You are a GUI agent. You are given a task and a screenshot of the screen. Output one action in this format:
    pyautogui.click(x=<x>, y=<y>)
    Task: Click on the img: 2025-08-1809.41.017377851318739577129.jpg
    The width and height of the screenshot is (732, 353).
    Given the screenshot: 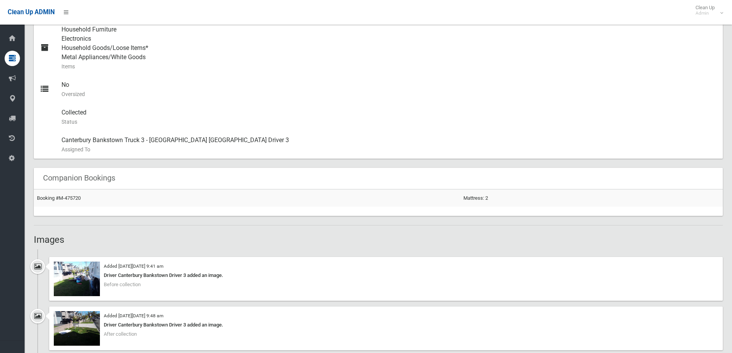 What is the action you would take?
    pyautogui.click(x=77, y=279)
    